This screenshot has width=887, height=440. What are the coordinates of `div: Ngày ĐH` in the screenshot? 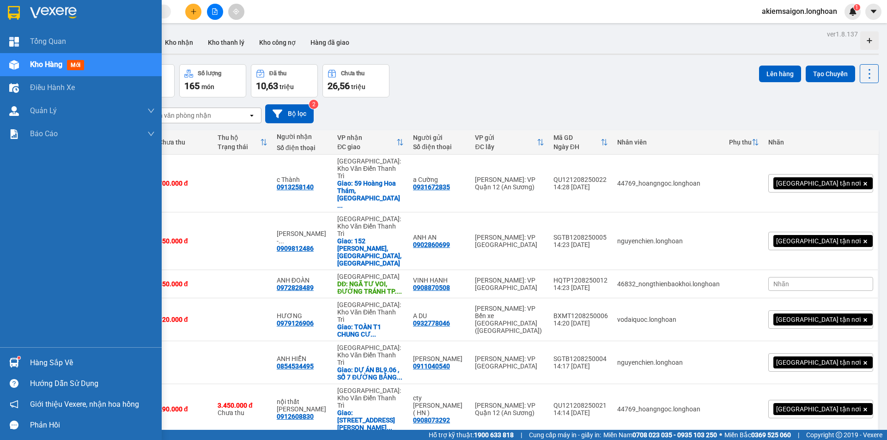 It's located at (577, 147).